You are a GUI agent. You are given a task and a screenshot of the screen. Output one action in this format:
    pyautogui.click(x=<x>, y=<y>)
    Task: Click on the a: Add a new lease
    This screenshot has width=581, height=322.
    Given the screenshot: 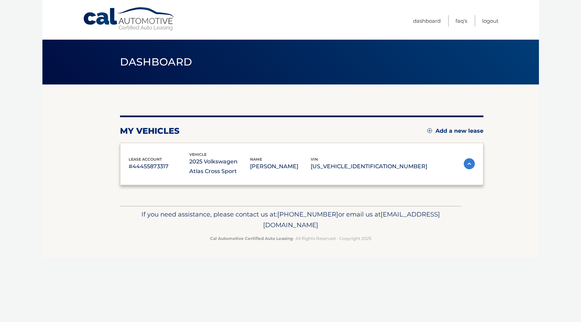 What is the action you would take?
    pyautogui.click(x=455, y=131)
    